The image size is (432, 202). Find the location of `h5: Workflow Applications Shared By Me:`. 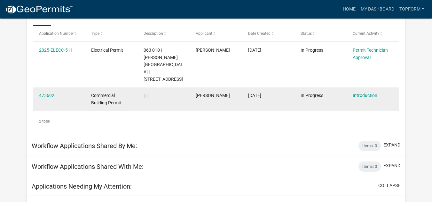

h5: Workflow Applications Shared By Me: is located at coordinates (84, 146).